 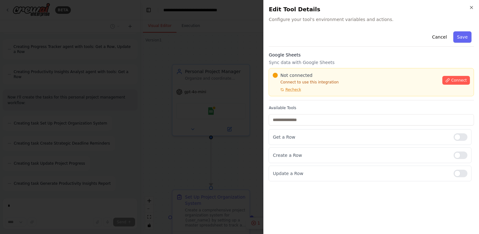 I want to click on span: Connect, so click(x=459, y=80).